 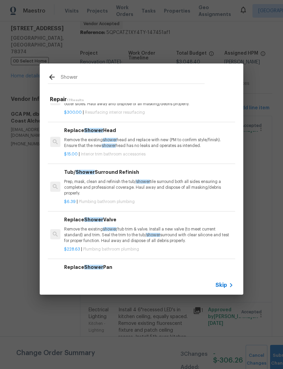 I want to click on span: $6.39, so click(x=70, y=201).